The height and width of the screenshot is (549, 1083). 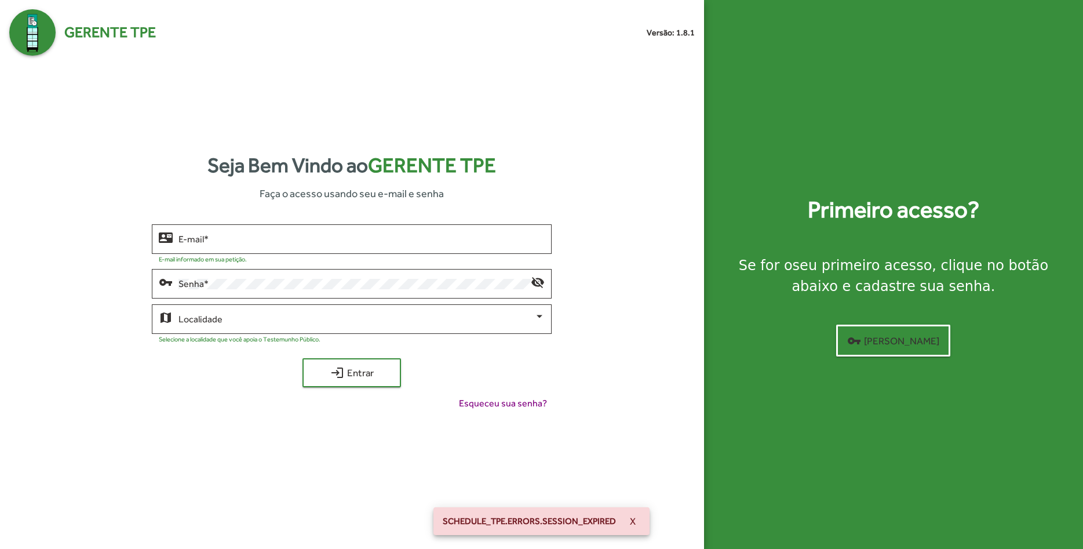 I want to click on span: Esqueceu sua senha?, so click(x=503, y=403).